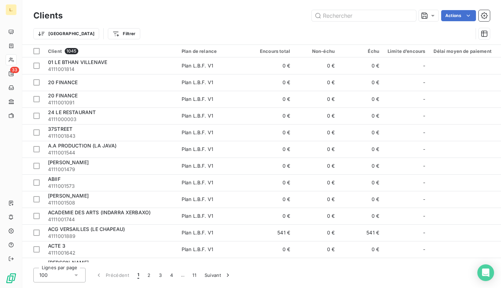  What do you see at coordinates (149, 275) in the screenshot?
I see `button: 2` at bounding box center [149, 275].